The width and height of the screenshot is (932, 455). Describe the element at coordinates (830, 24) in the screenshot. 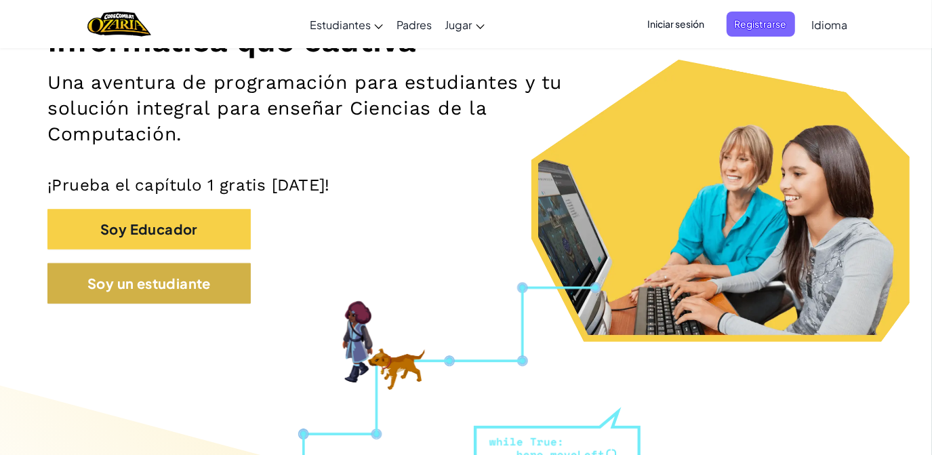

I see `a: Idioma` at that location.